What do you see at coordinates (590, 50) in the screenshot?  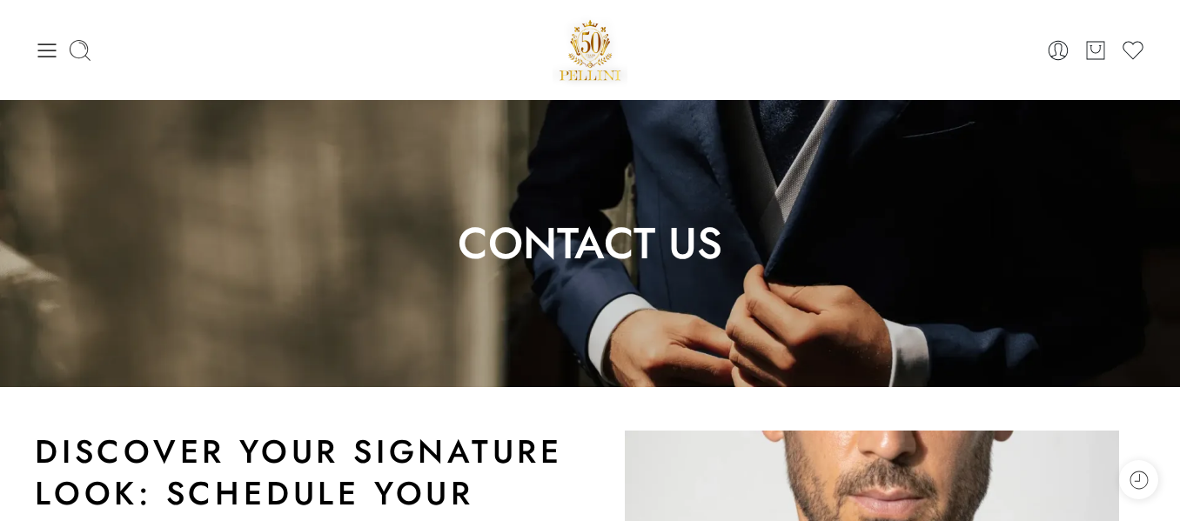 I see `img: Pellini` at bounding box center [590, 50].